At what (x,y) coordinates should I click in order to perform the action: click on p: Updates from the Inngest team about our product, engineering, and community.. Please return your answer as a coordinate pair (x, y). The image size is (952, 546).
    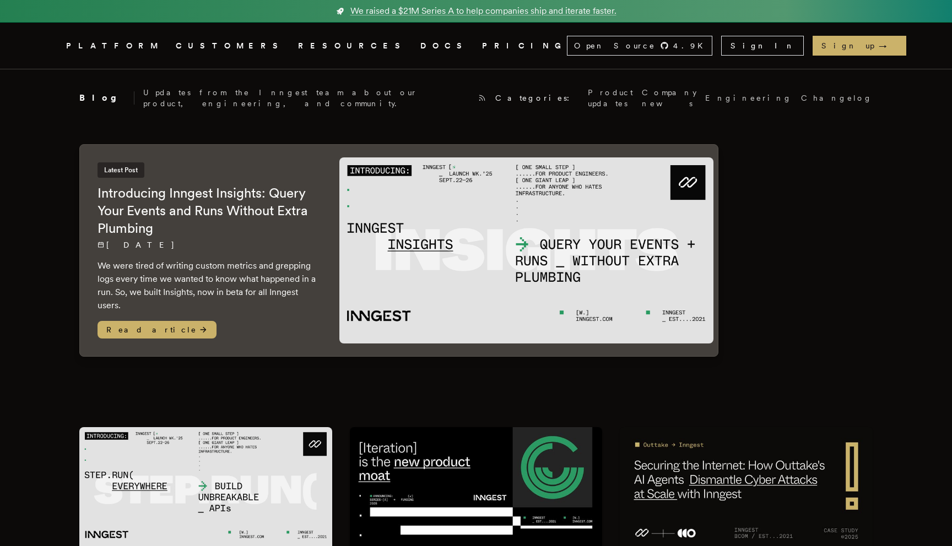
    Looking at the image, I should click on (306, 98).